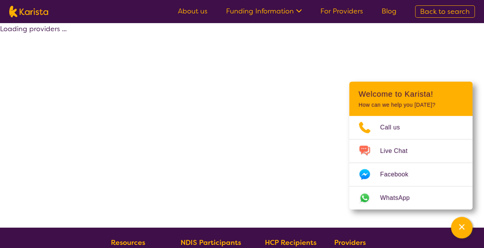 The width and height of the screenshot is (484, 248). I want to click on div: Channel Menu, so click(411, 146).